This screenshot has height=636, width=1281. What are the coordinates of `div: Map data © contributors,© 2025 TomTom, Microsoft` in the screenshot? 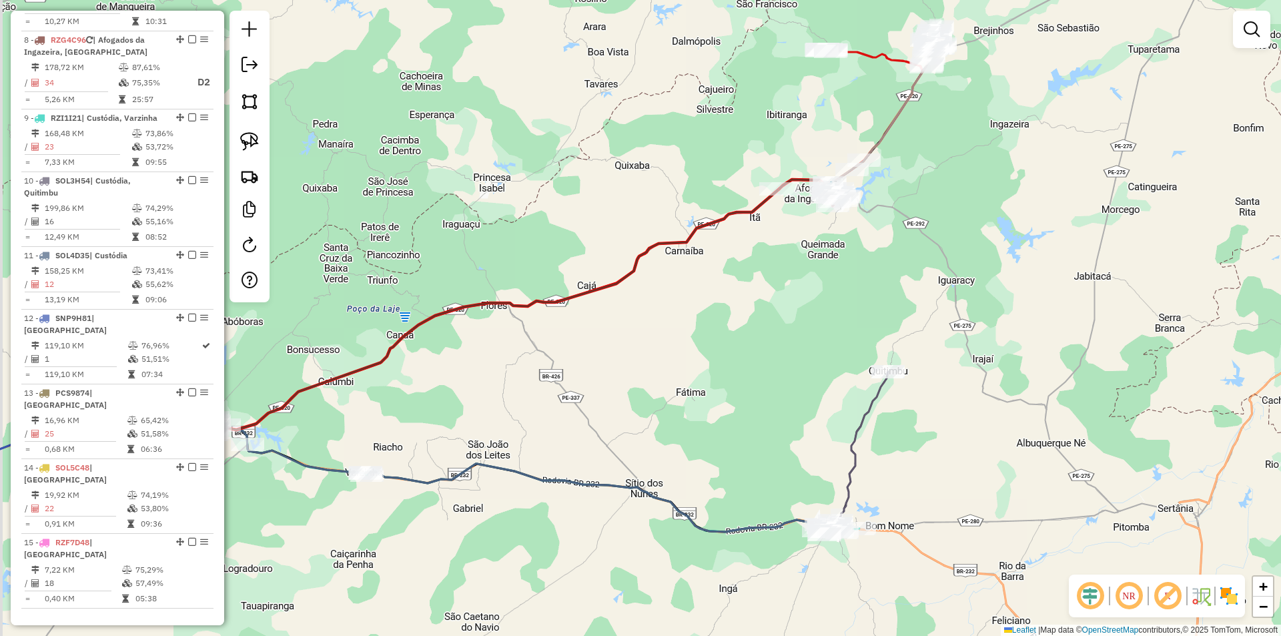 It's located at (1141, 630).